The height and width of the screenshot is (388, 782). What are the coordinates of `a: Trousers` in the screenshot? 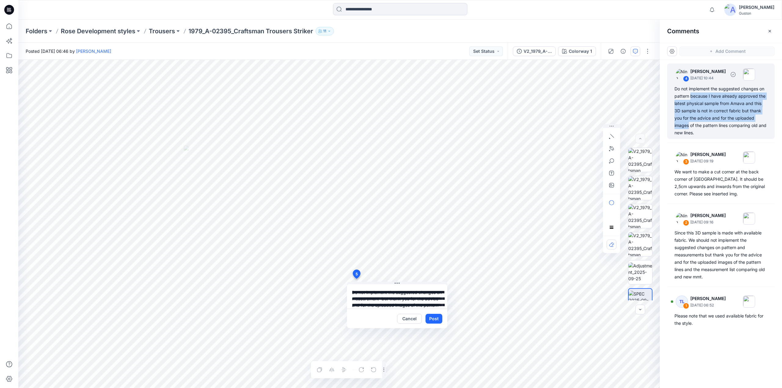 It's located at (162, 31).